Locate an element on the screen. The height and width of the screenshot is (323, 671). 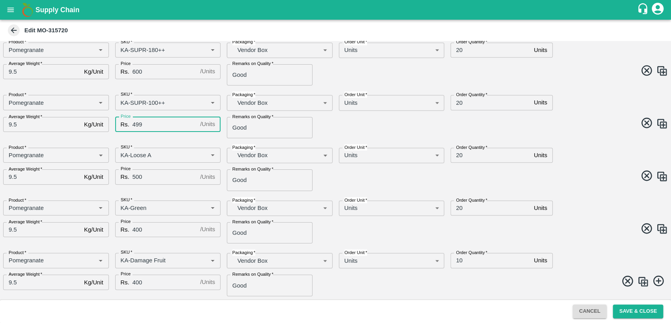
a: Supply Chain is located at coordinates (336, 10).